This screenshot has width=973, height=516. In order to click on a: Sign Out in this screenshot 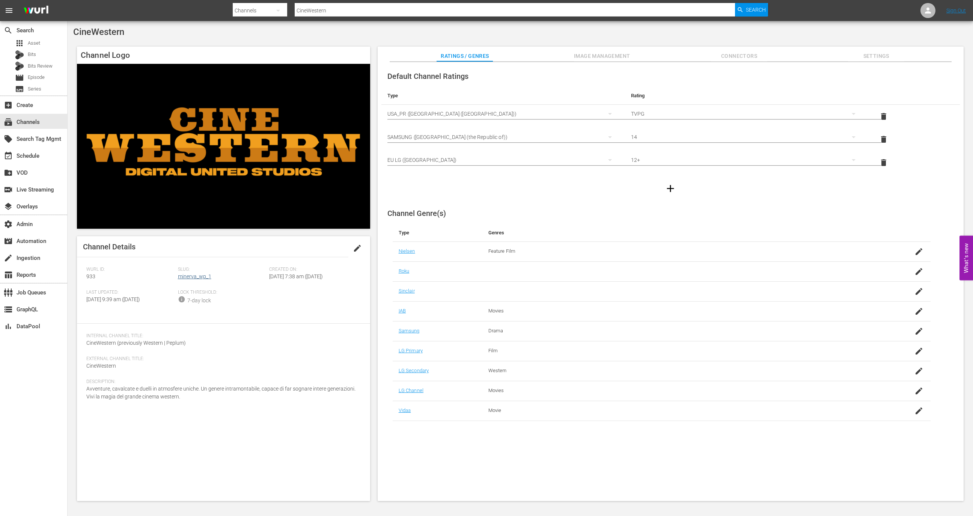, I will do `click(956, 11)`.